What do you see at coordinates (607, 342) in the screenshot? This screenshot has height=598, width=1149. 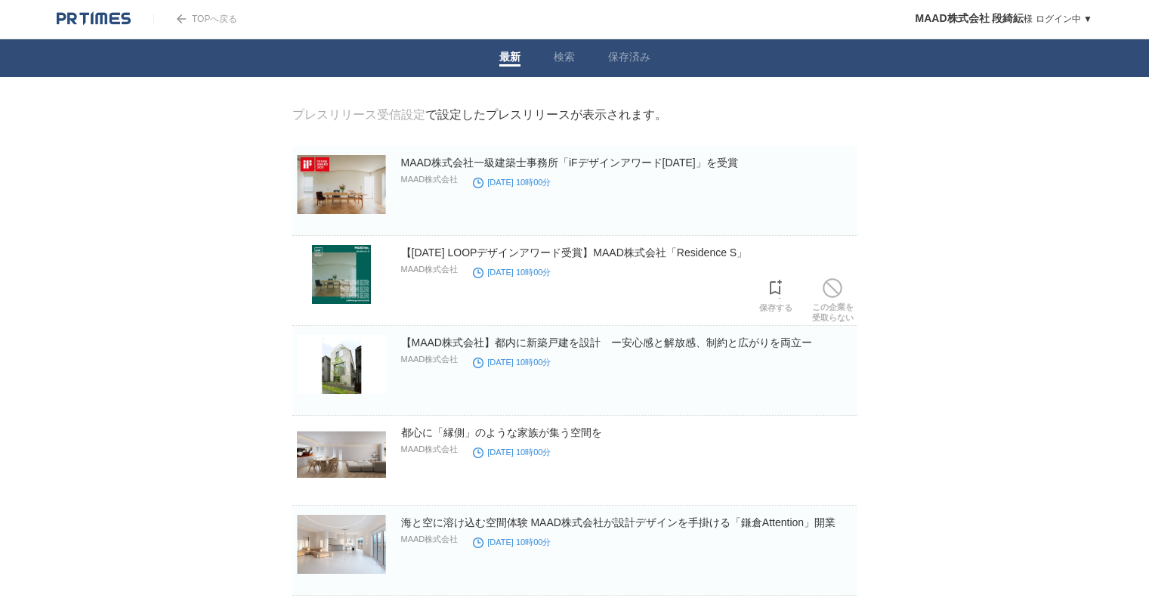 I see `a: 【MAAD株式会社】都内に新築戸建を設計 ー安心感と解放感、制約と広がりを両立ー` at bounding box center [607, 342].